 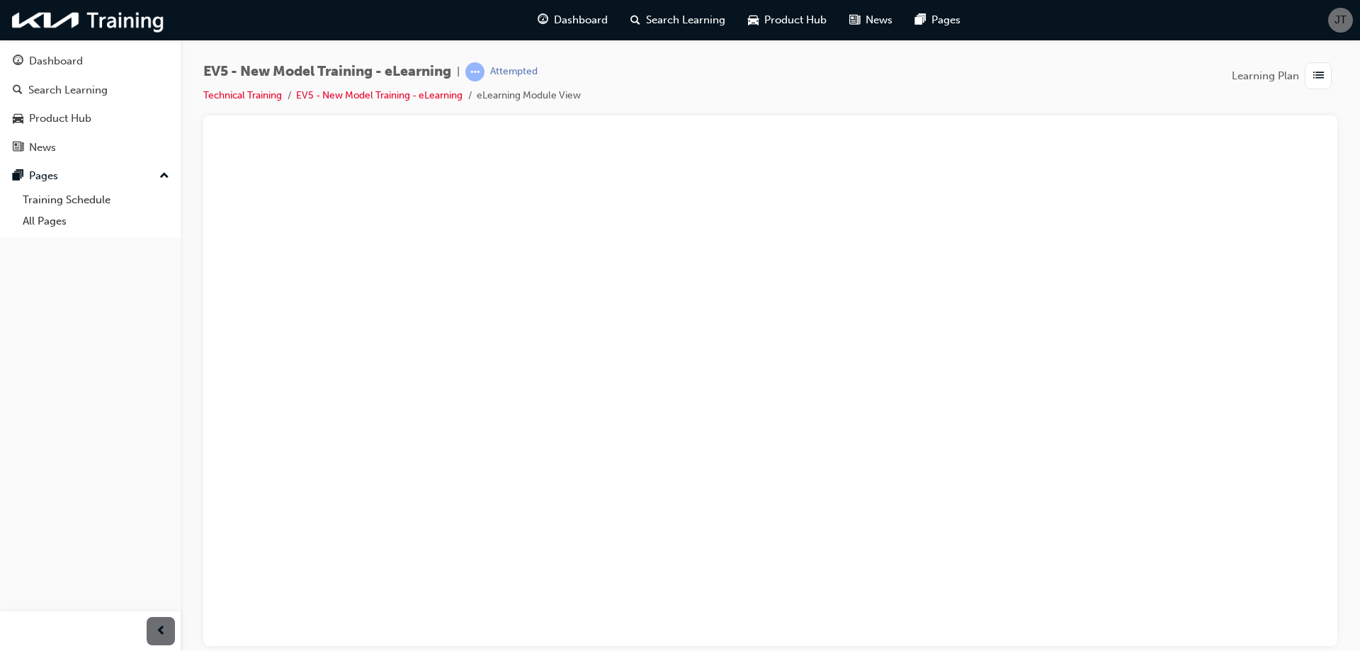 What do you see at coordinates (796, 20) in the screenshot?
I see `span: Product Hub` at bounding box center [796, 20].